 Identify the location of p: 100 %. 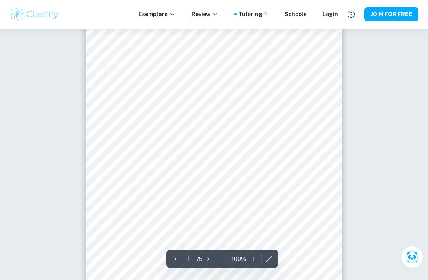
(238, 259).